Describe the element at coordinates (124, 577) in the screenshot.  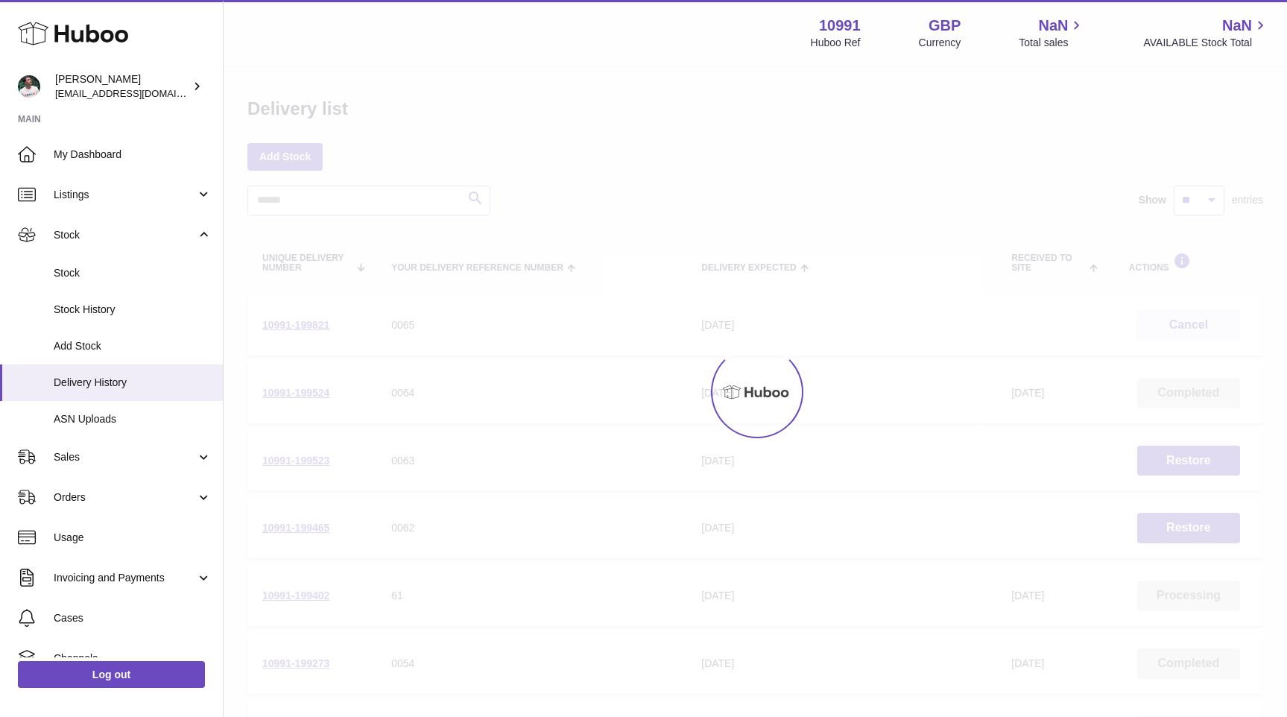
I see `span: Invoicing and Payments` at that location.